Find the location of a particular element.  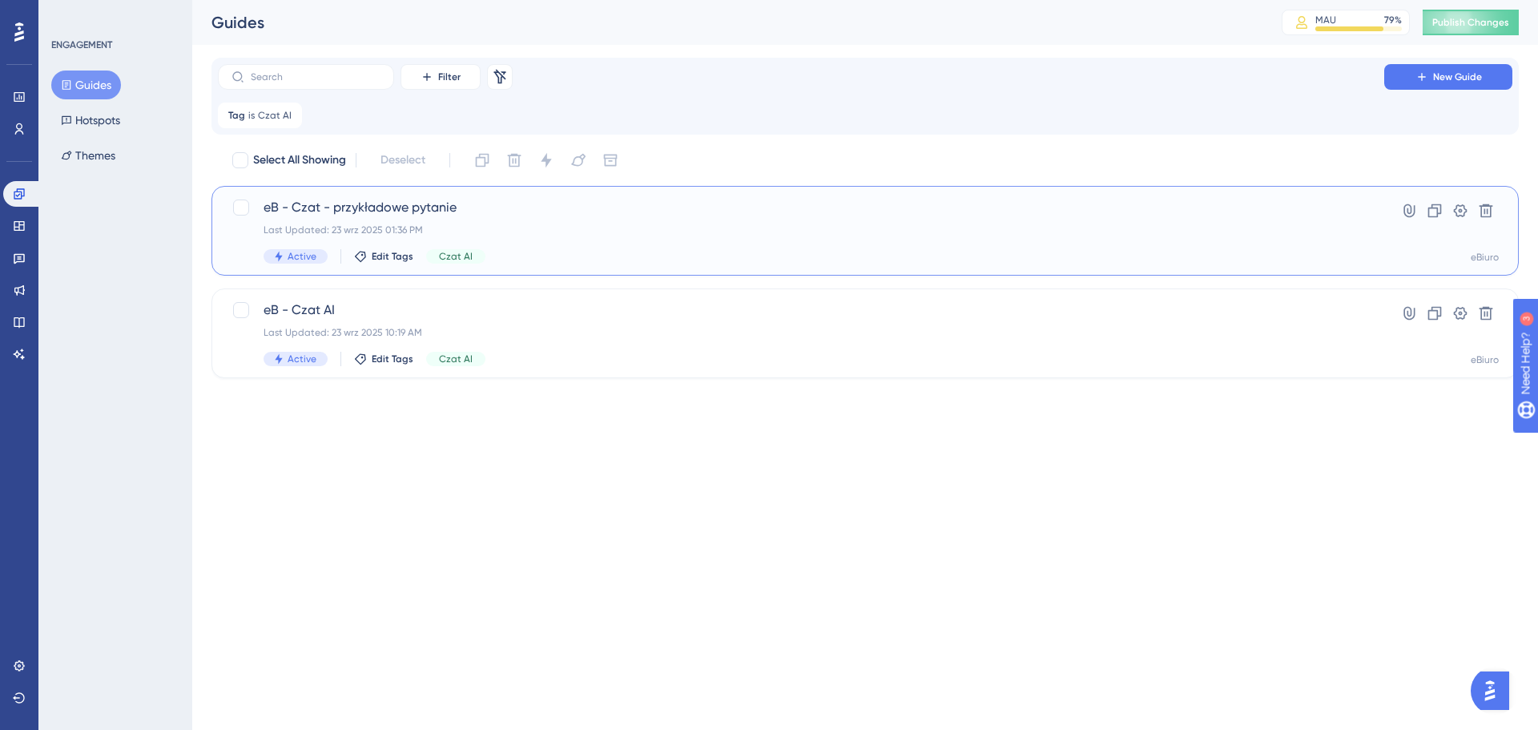

span: eB - Czat AI is located at coordinates (801, 310).